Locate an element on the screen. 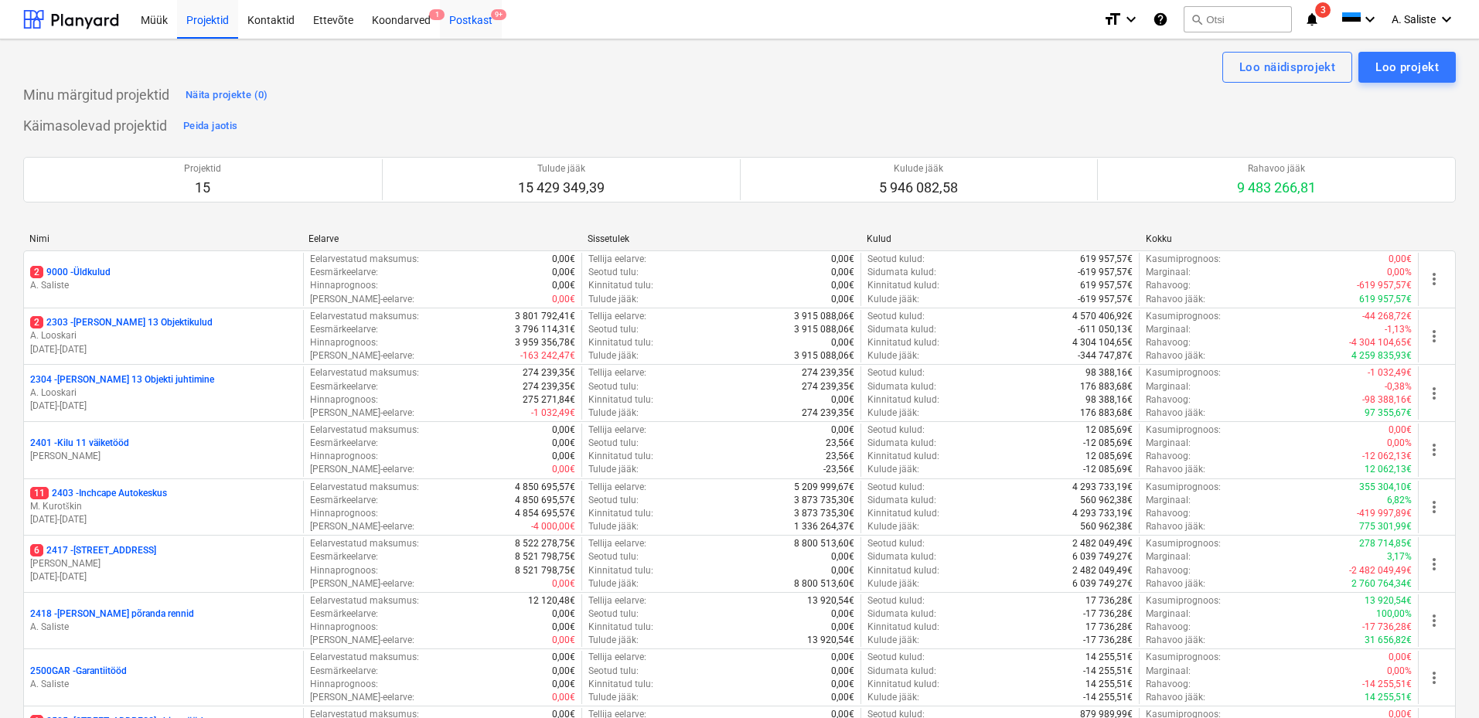  p: 5 946 082,58 is located at coordinates (918, 188).